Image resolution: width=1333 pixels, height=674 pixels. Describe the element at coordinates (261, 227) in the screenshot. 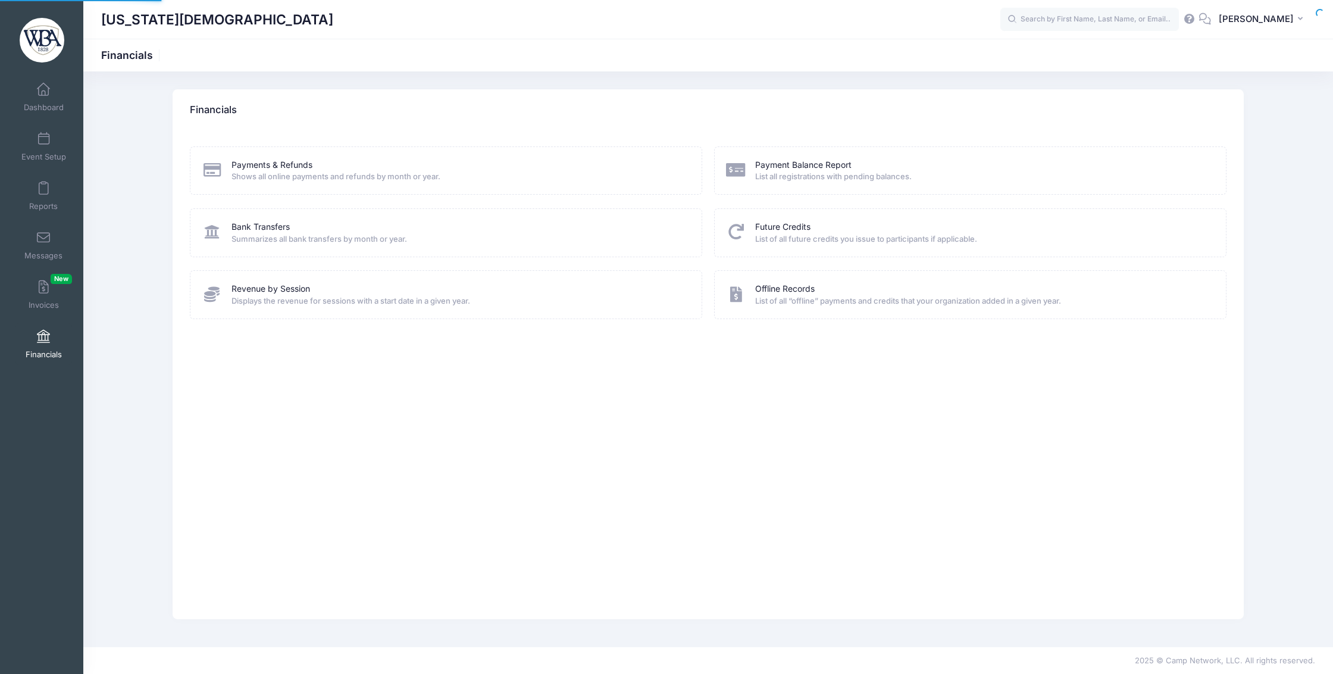

I see `a: Bank Transfers` at that location.